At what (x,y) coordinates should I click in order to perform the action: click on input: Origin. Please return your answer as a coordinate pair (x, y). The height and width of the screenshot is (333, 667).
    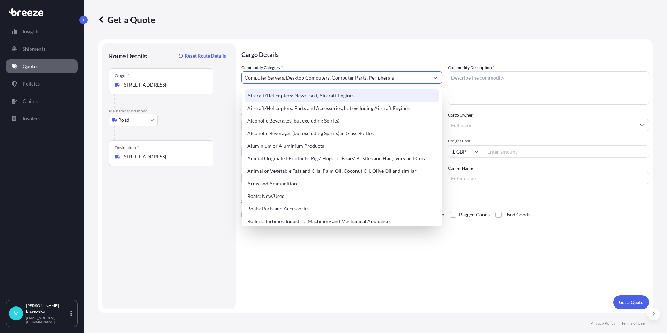
    Looking at the image, I should click on (164, 85).